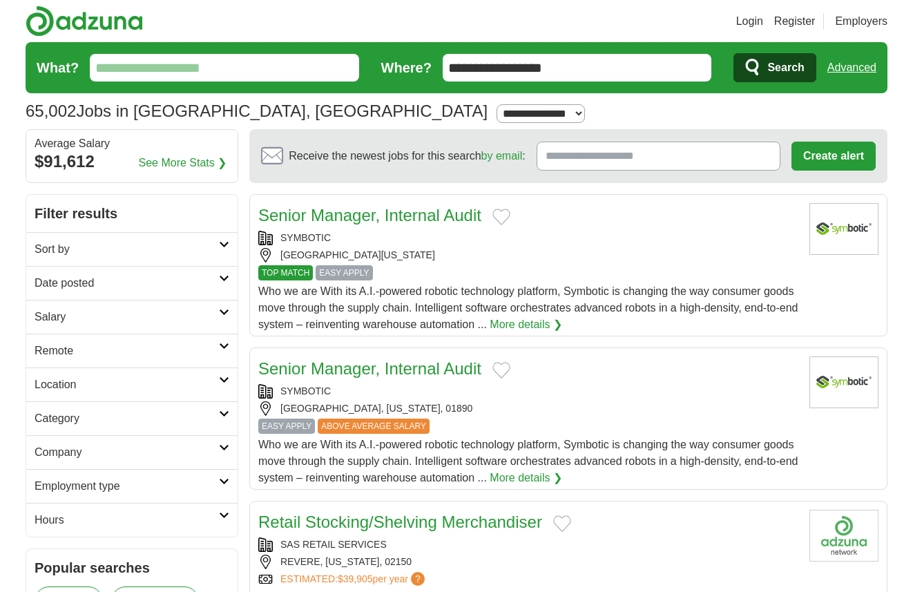 This screenshot has height=592, width=913. Describe the element at coordinates (126, 351) in the screenshot. I see `h2: Remote` at that location.